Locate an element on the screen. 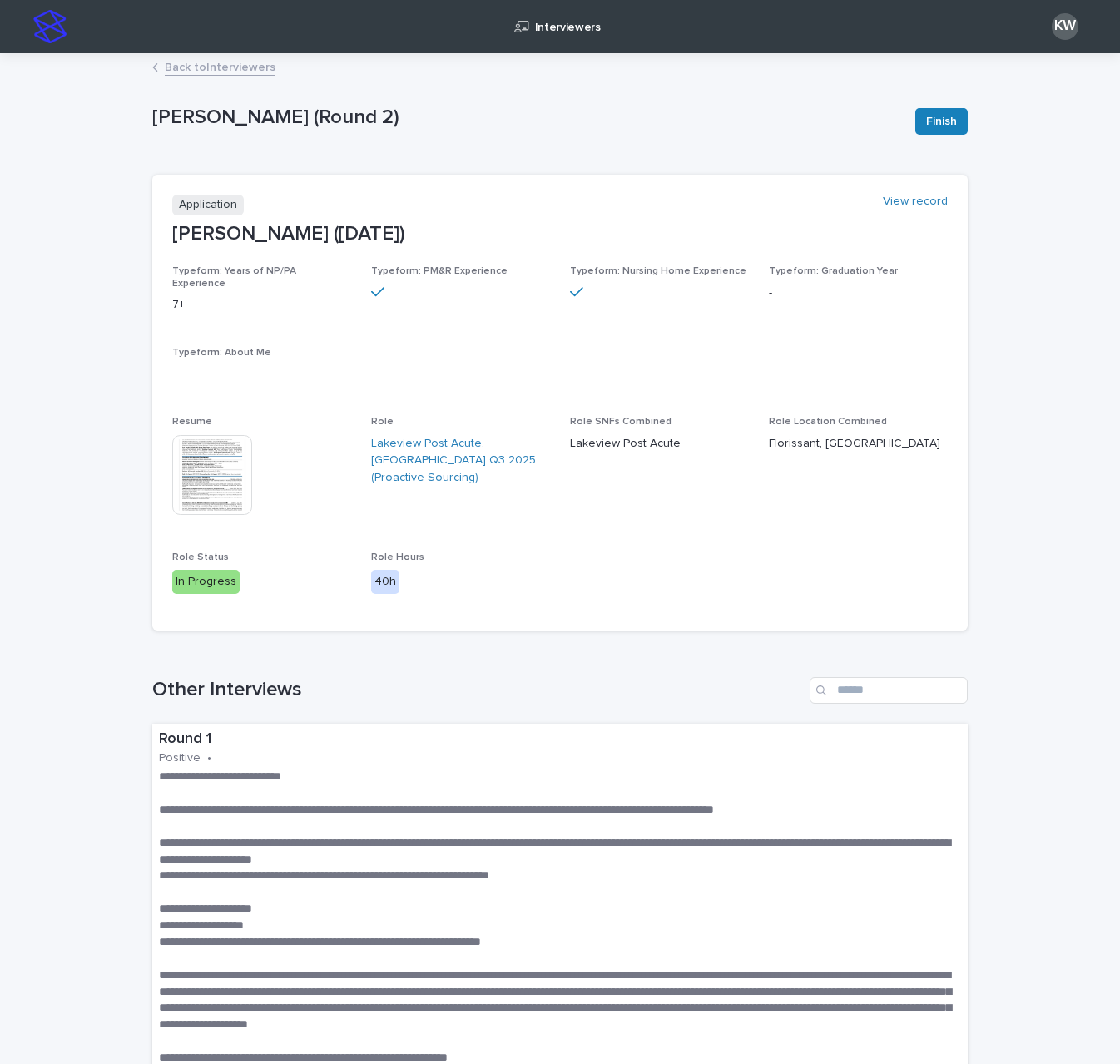  span: Role SNFs Combined is located at coordinates (621, 422).